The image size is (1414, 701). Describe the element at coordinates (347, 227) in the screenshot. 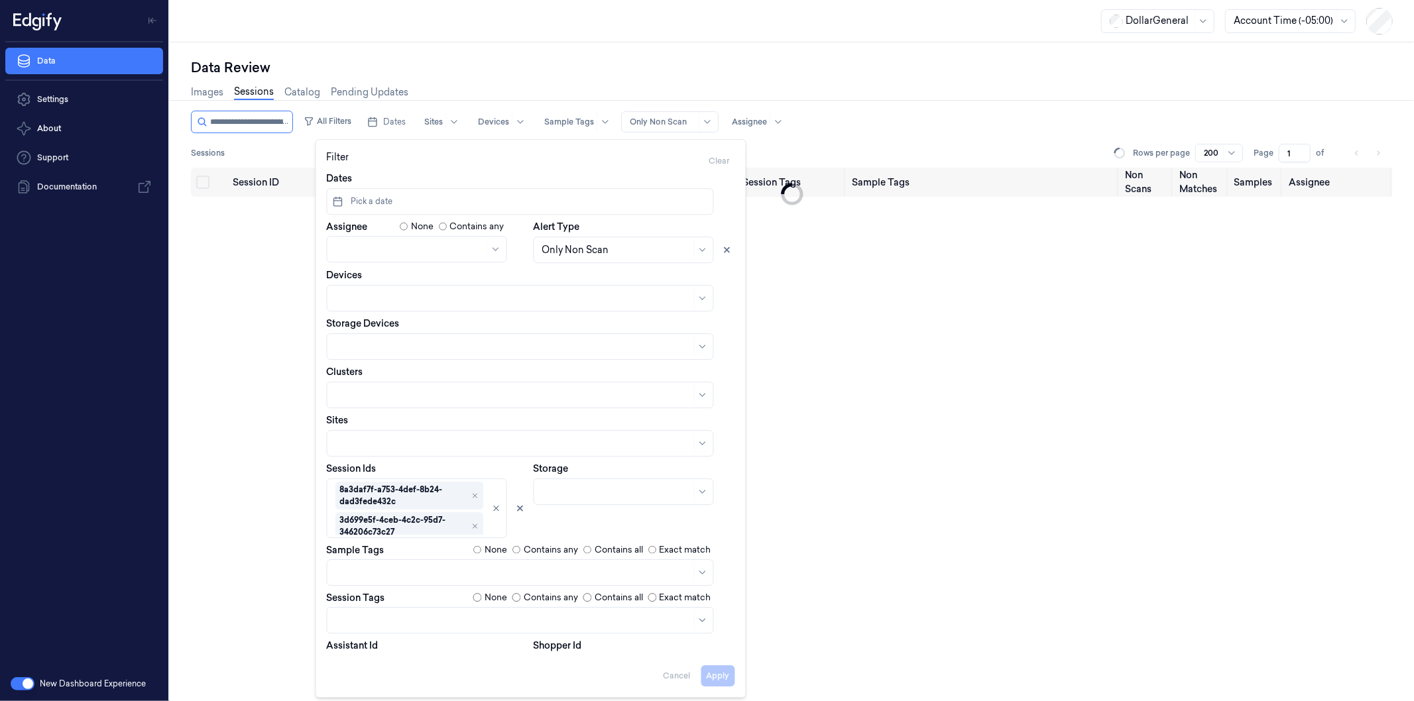

I see `label: Assignee` at that location.